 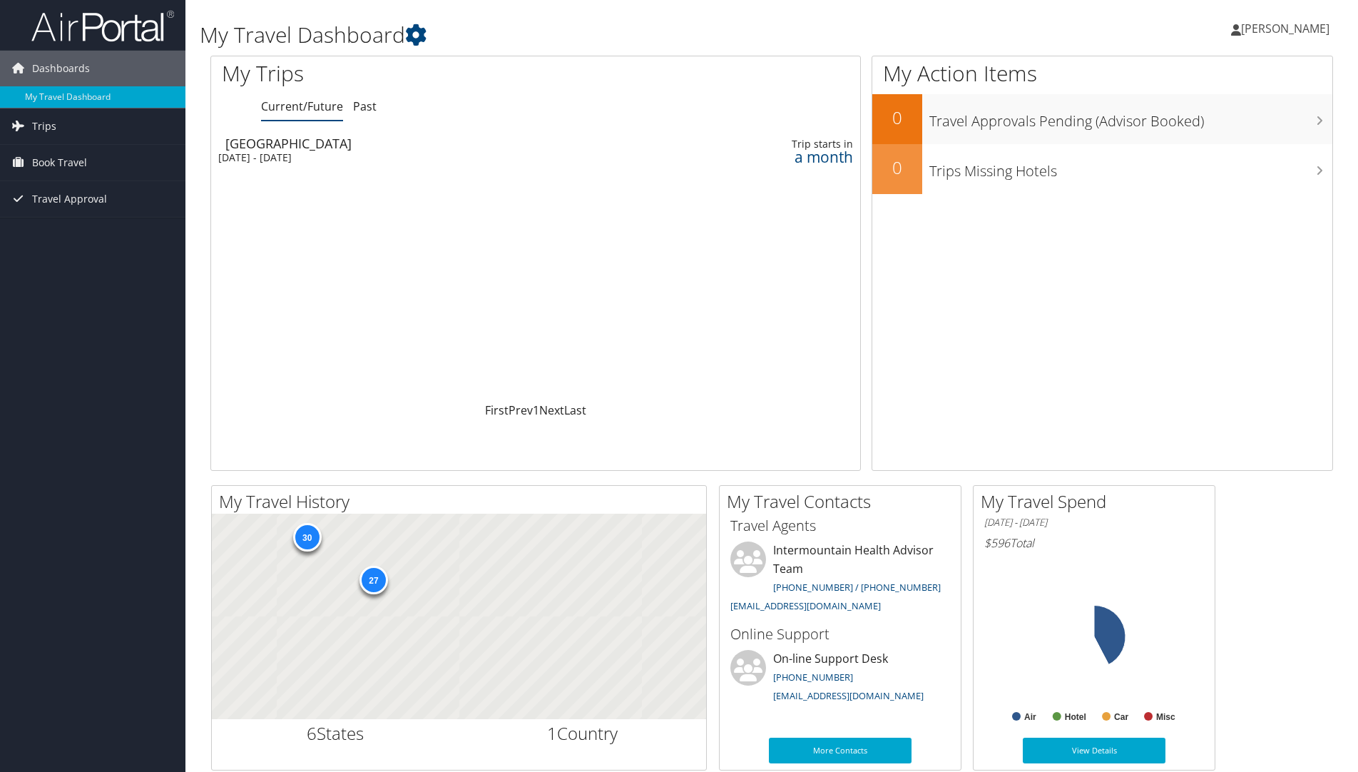 I want to click on a: Current/Future, so click(x=302, y=106).